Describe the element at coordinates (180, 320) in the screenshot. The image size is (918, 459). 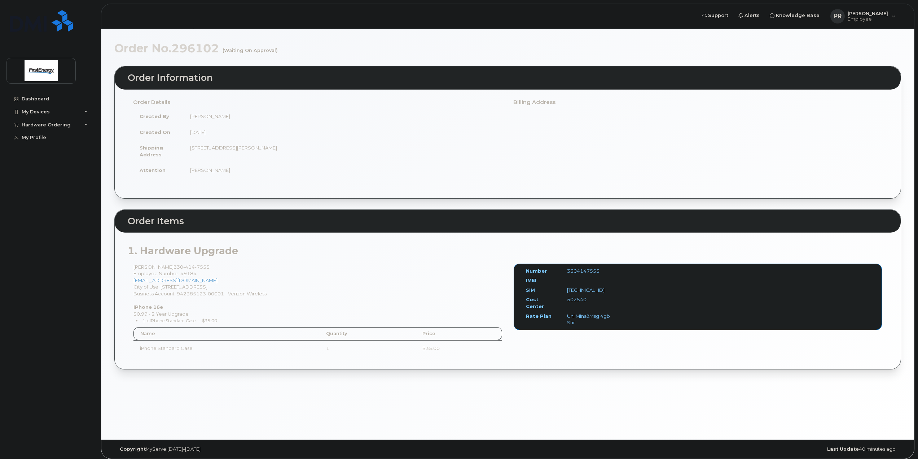
I see `small: 1 x iPhone Standard Case — $35.00` at that location.